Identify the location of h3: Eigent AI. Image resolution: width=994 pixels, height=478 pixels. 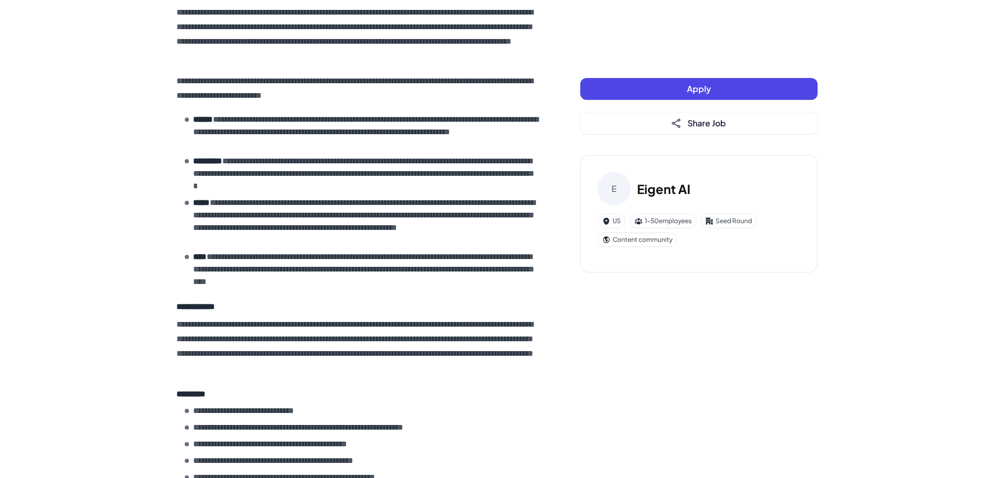
(664, 189).